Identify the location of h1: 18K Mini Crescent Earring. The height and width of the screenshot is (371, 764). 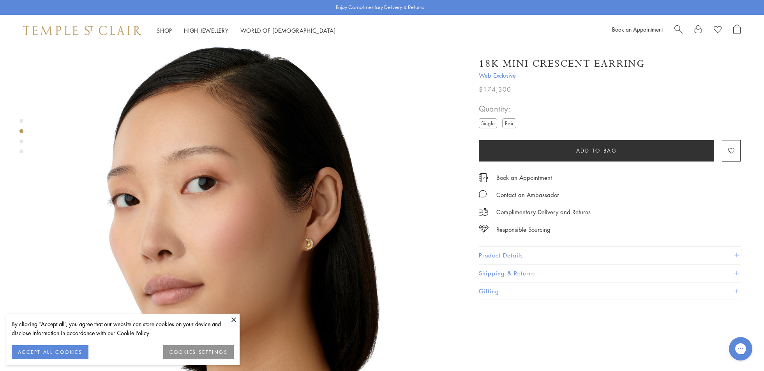
(562, 64).